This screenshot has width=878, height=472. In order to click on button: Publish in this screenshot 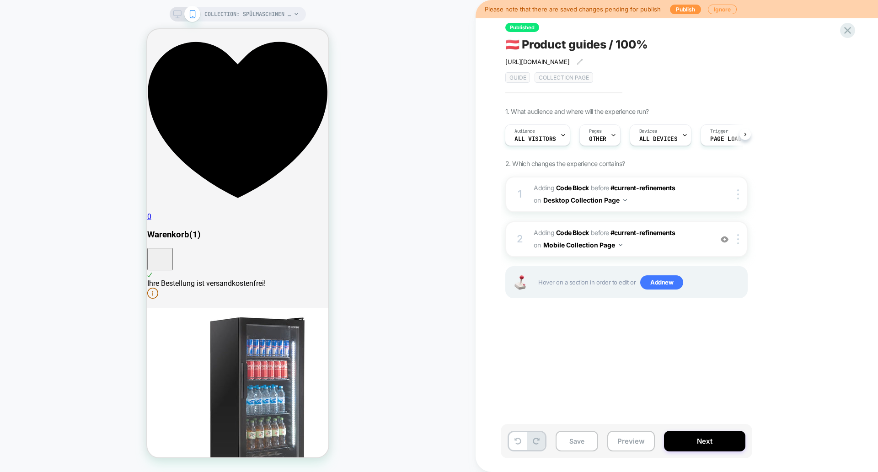, I will do `click(685, 9)`.